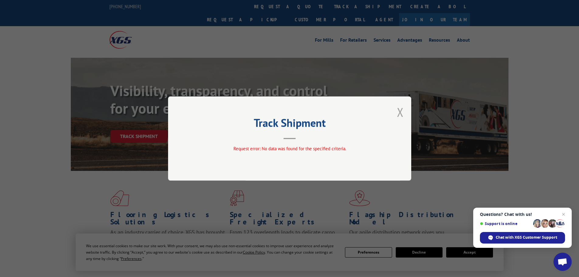 This screenshot has width=579, height=277. What do you see at coordinates (289, 148) in the screenshot?
I see `span: Request error: No data was found for the specified criteria.` at bounding box center [289, 148].